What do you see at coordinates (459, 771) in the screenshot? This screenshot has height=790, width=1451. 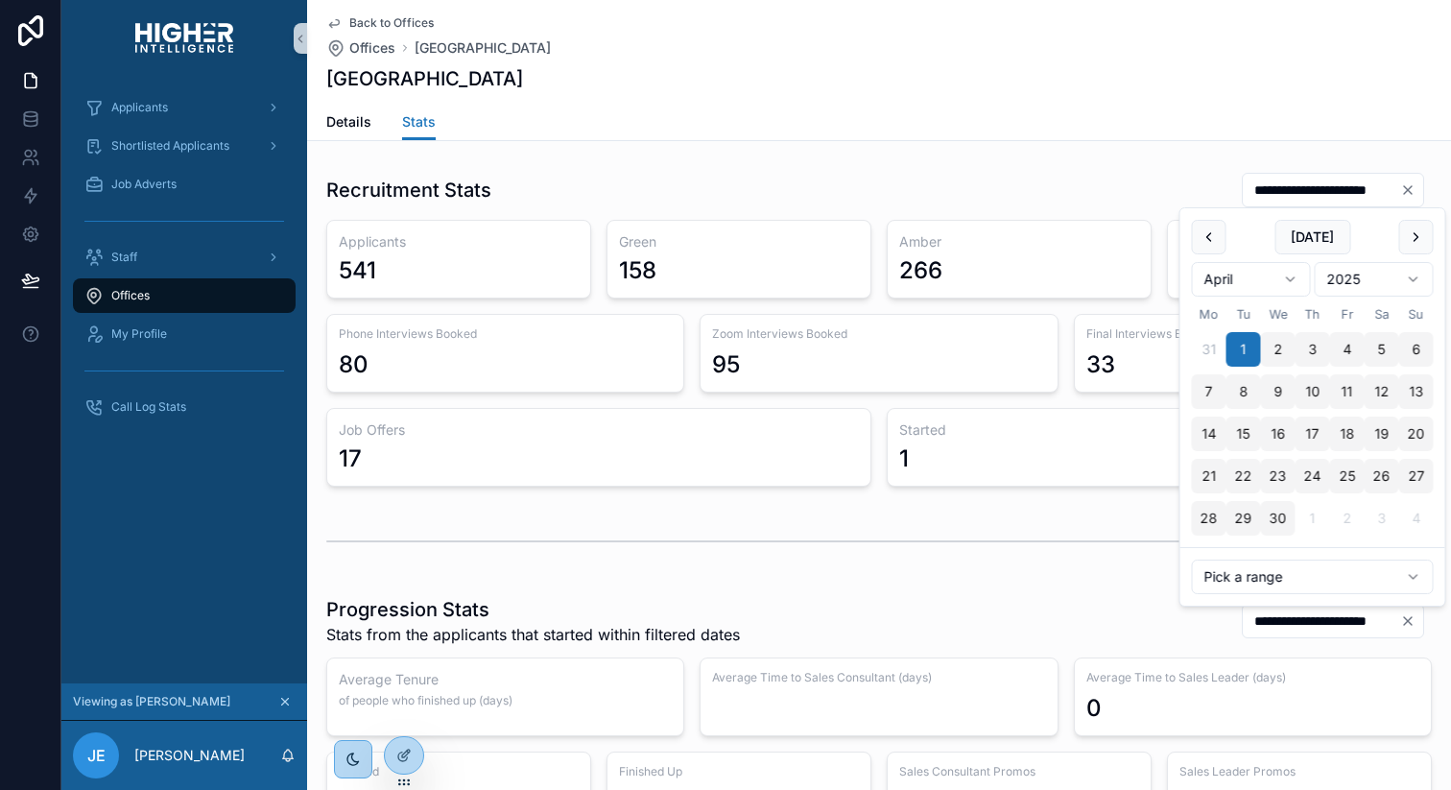 I see `span: Started` at bounding box center [459, 771].